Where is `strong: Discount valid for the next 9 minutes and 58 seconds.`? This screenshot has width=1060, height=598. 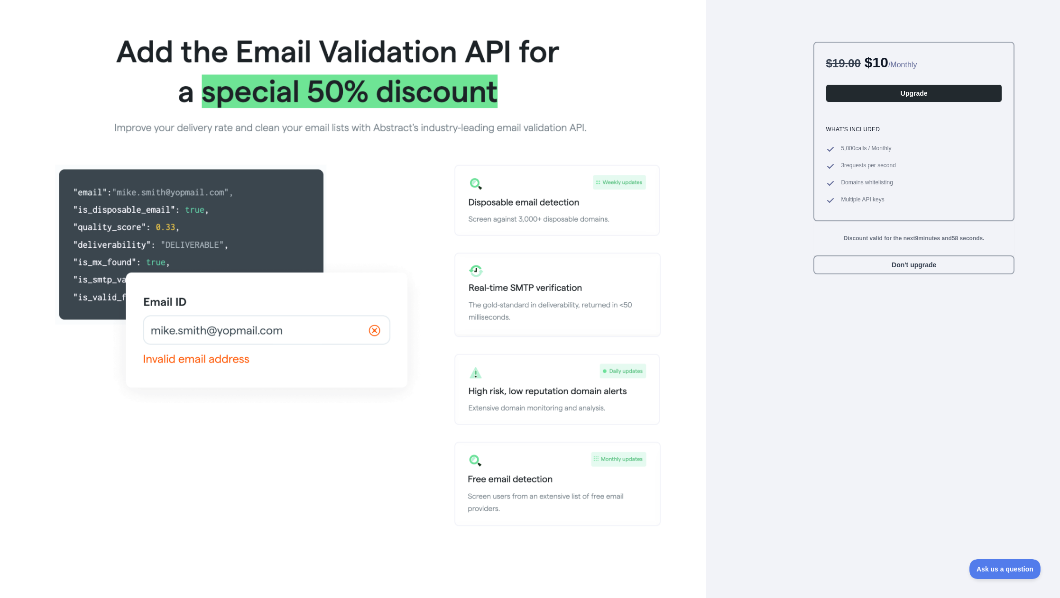
strong: Discount valid for the next 9 minutes and 58 seconds. is located at coordinates (914, 238).